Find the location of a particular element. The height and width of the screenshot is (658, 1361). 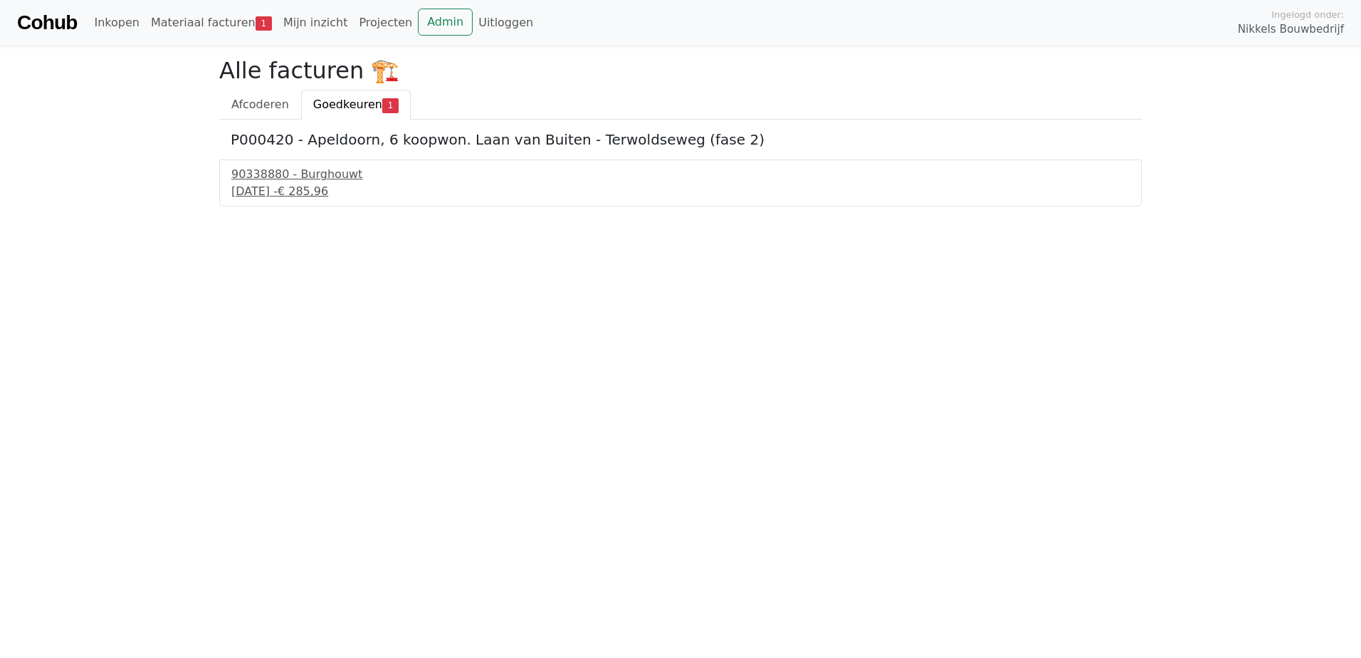

a: Materiaal facturen1 is located at coordinates (211, 23).